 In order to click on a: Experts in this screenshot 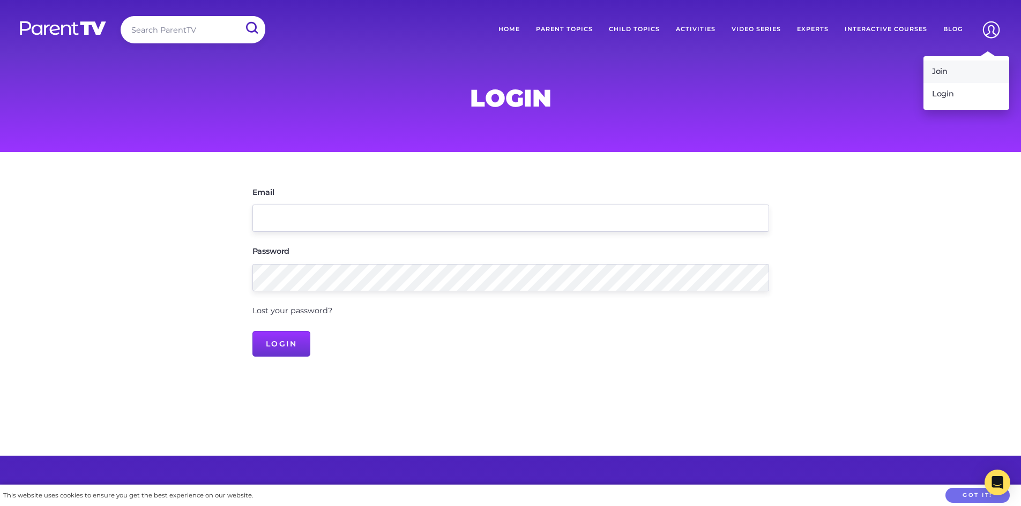, I will do `click(812, 29)`.